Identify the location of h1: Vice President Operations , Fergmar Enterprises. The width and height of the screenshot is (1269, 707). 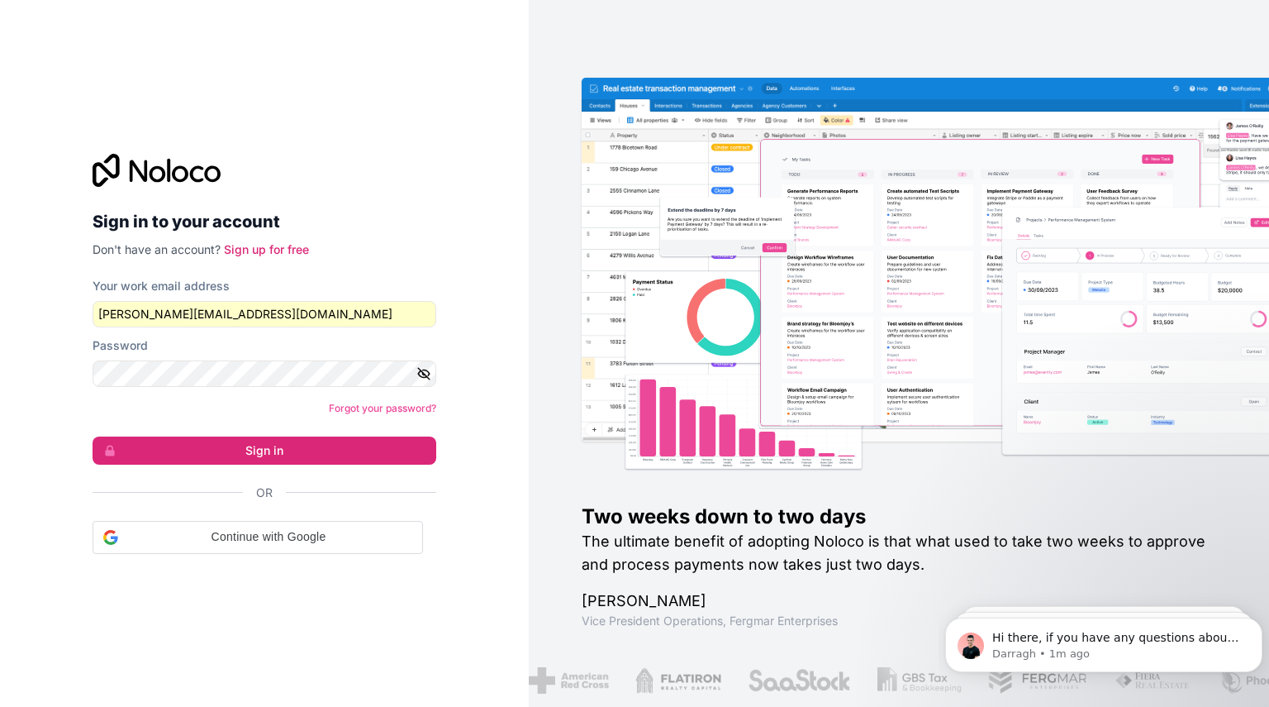
(899, 621).